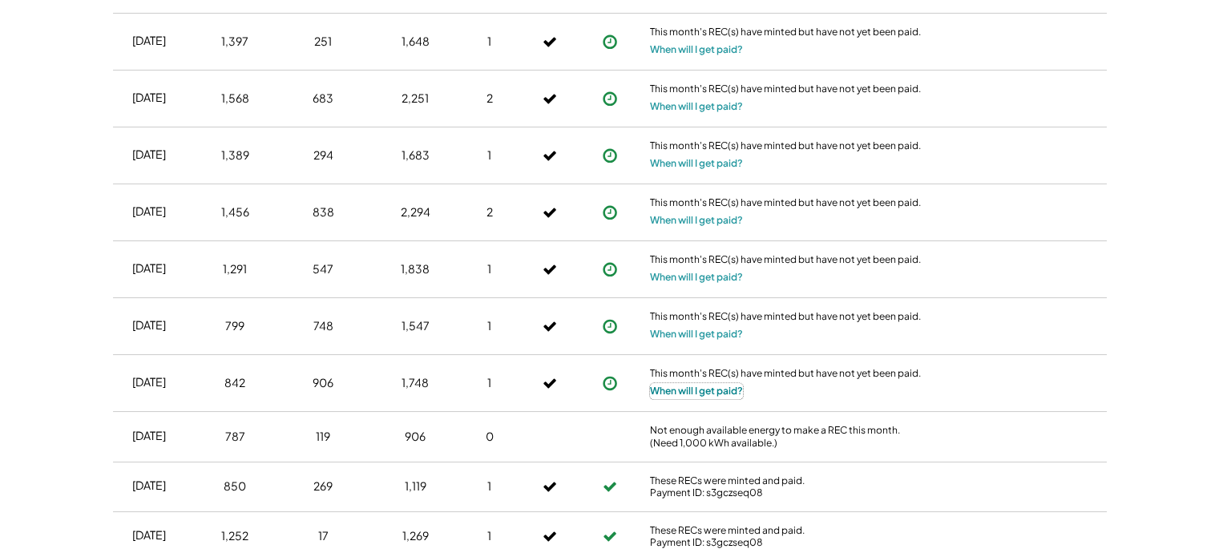 The height and width of the screenshot is (557, 1219). What do you see at coordinates (323, 269) in the screenshot?
I see `div: 547` at bounding box center [323, 269].